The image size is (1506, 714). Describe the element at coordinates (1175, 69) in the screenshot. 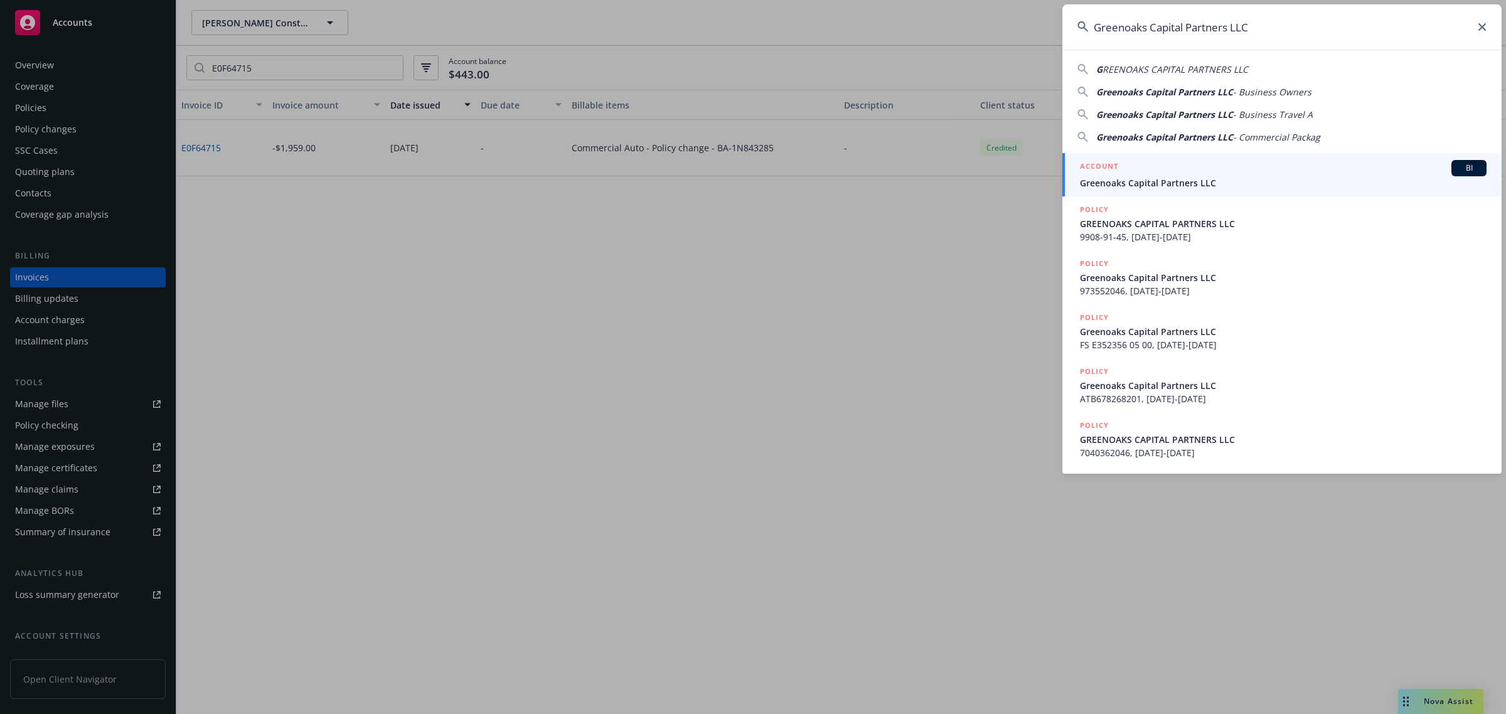

I see `span: REENOAKS CAPITAL PARTNERS LLC` at that location.